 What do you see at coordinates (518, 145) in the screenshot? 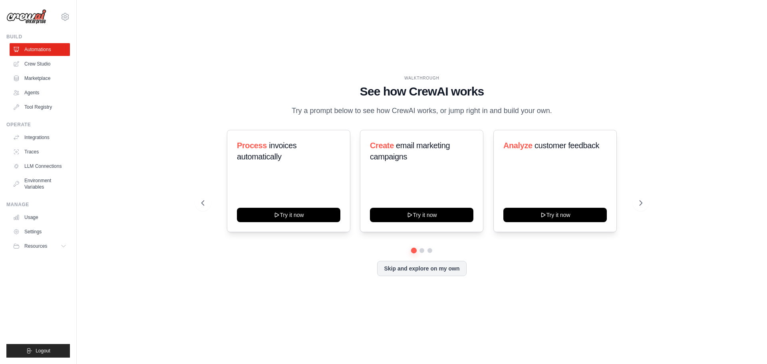
I see `span: Analyze` at bounding box center [518, 145].